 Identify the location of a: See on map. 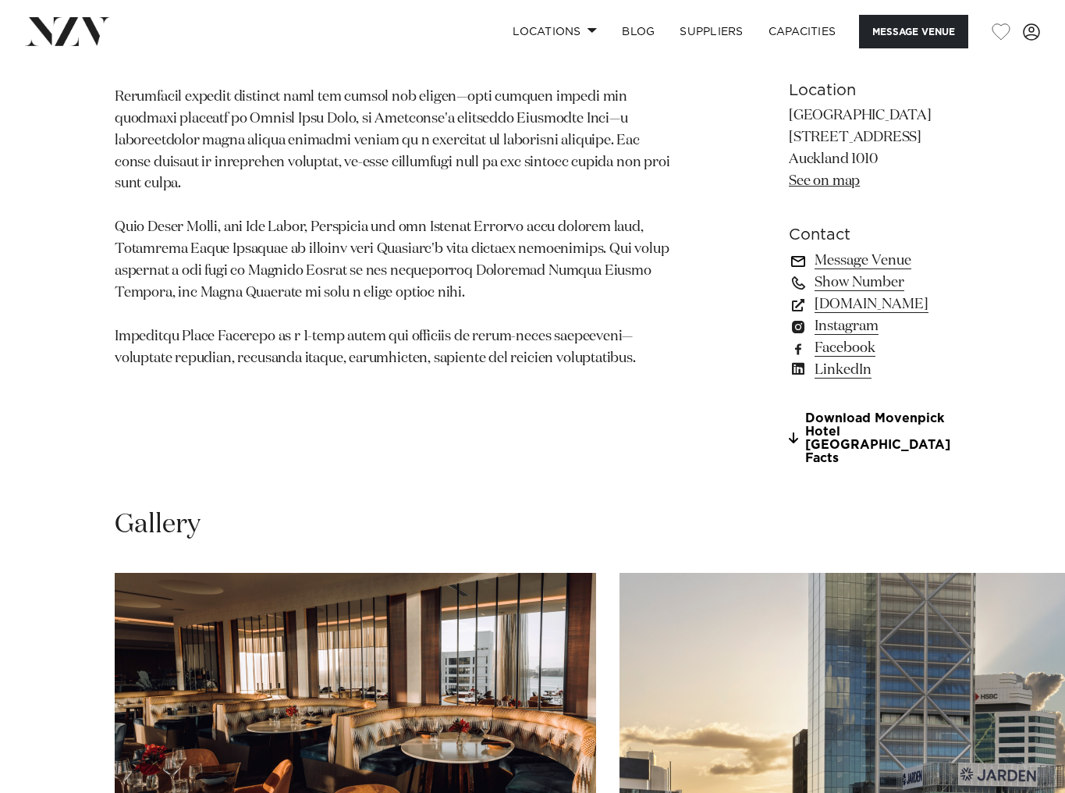
(824, 181).